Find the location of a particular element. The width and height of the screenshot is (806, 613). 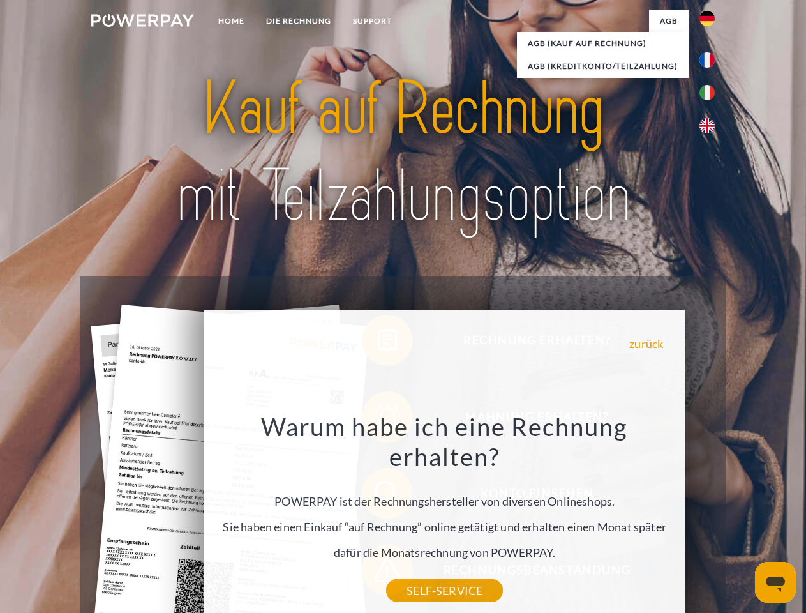

img: title-powerpay_de.svg is located at coordinates (403, 152).